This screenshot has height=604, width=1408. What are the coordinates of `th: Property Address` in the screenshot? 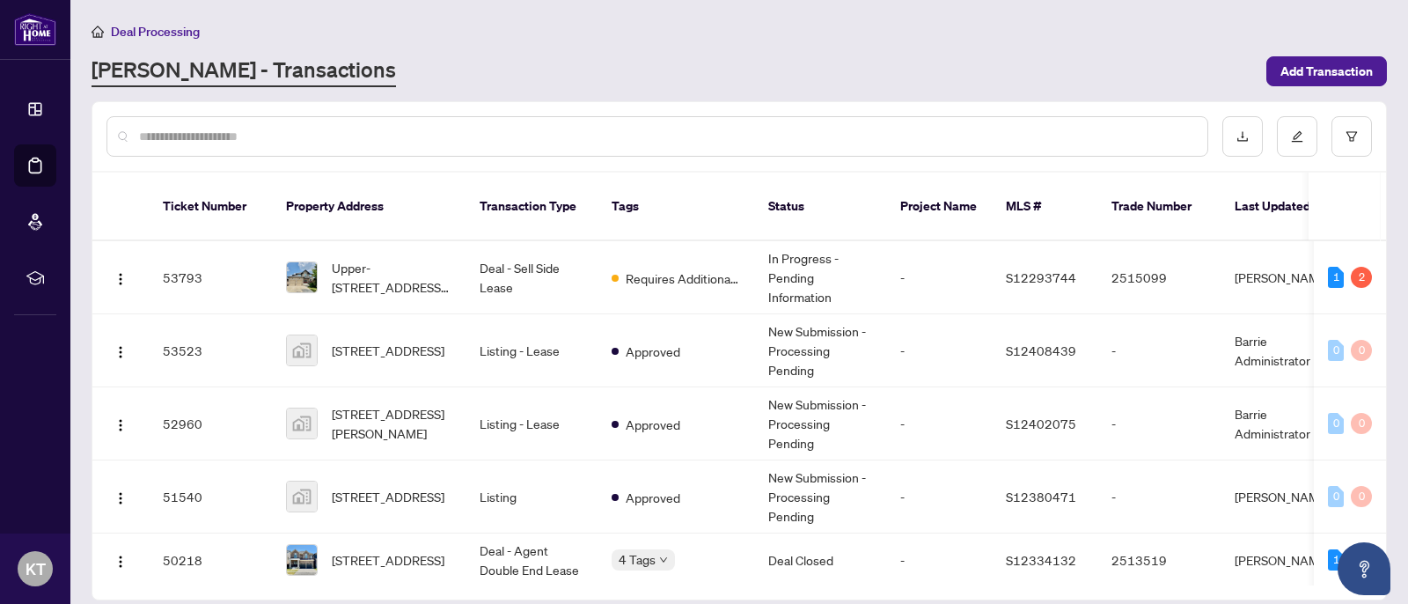 It's located at (369, 207).